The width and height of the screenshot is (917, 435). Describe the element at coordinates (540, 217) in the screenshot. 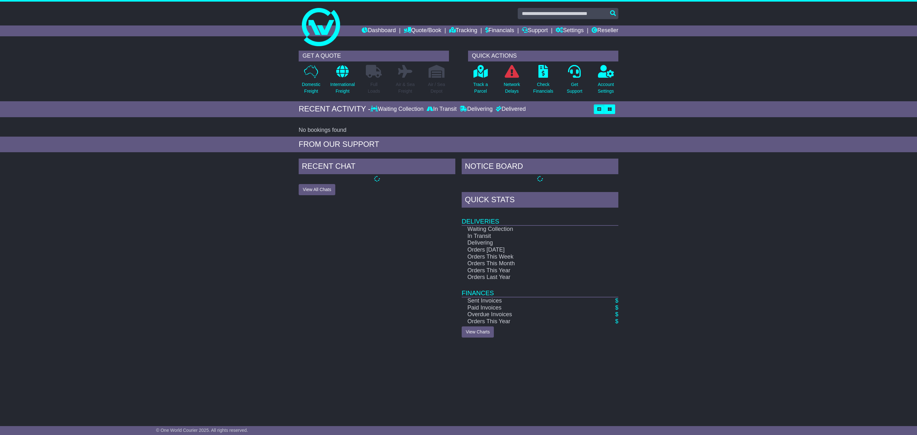

I see `td: Deliveries` at that location.